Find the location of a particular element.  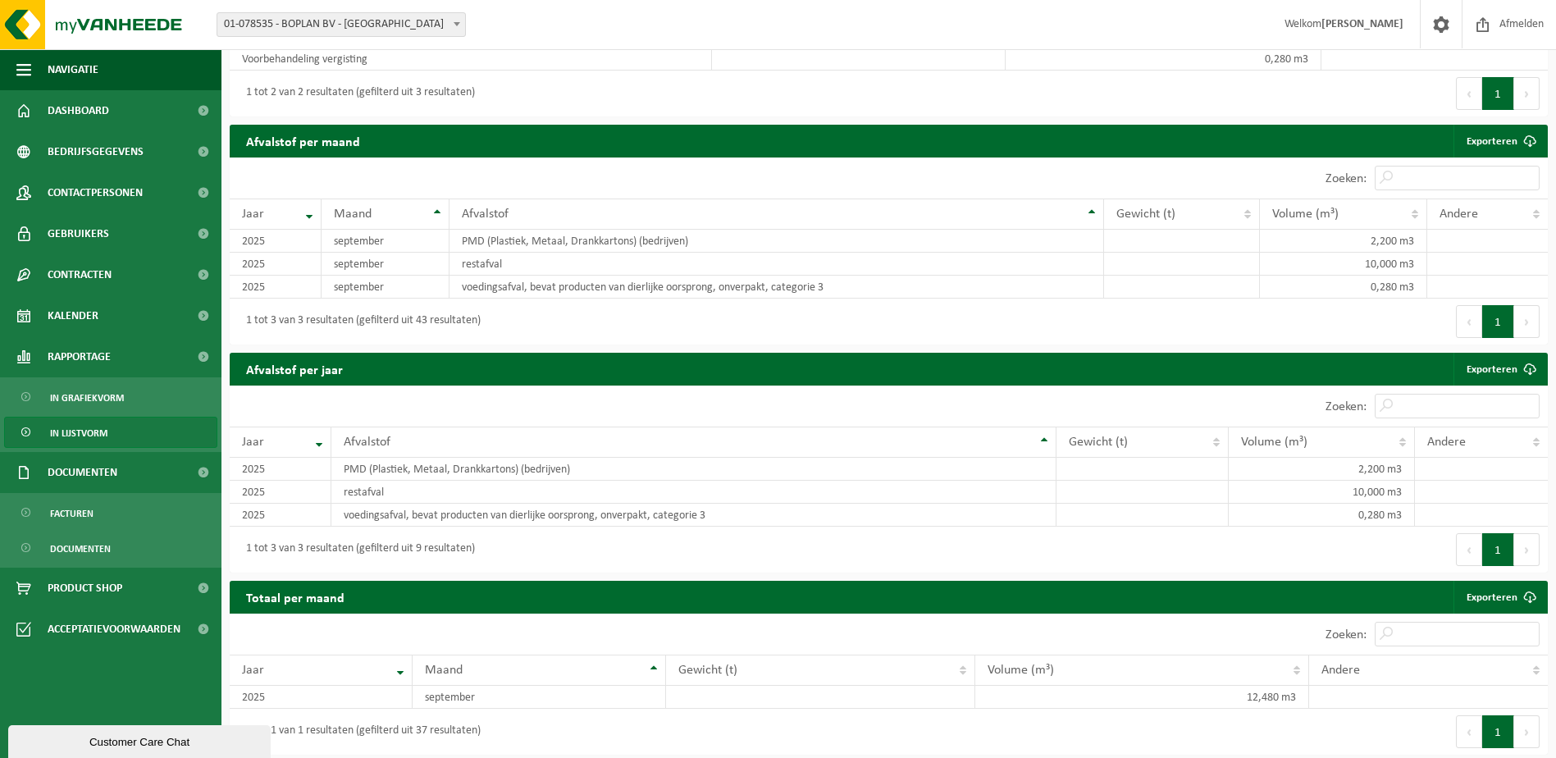

span: Navigatie is located at coordinates (73, 70).